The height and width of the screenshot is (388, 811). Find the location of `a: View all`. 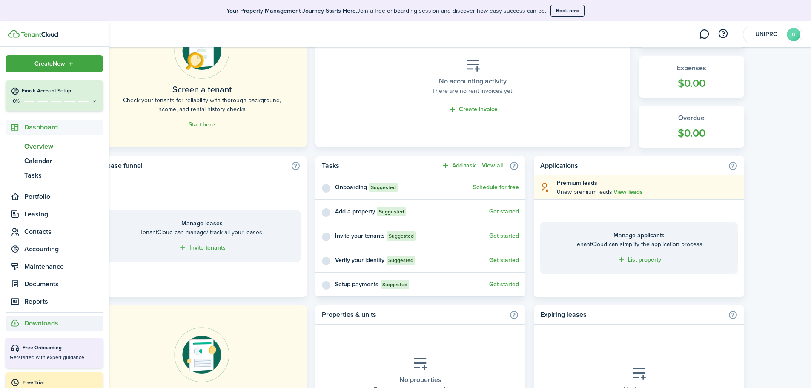

a: View all is located at coordinates (492, 166).